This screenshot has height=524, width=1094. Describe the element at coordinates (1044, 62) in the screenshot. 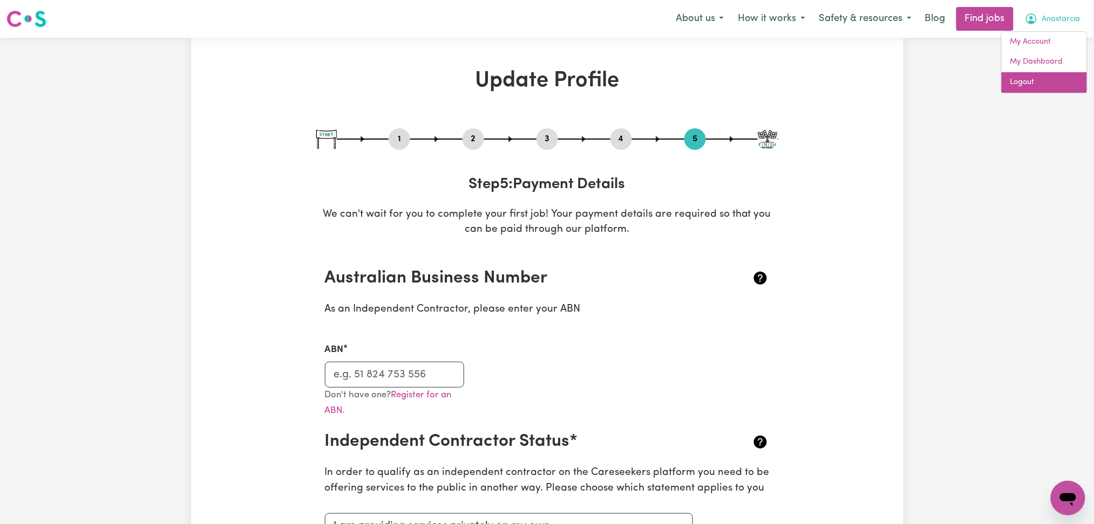

I see `a: My Dashboard` at that location.